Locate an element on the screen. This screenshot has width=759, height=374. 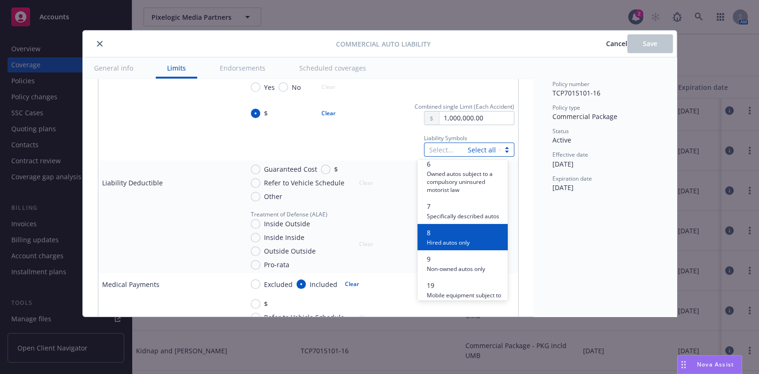
span: 6 is located at coordinates (465, 164).